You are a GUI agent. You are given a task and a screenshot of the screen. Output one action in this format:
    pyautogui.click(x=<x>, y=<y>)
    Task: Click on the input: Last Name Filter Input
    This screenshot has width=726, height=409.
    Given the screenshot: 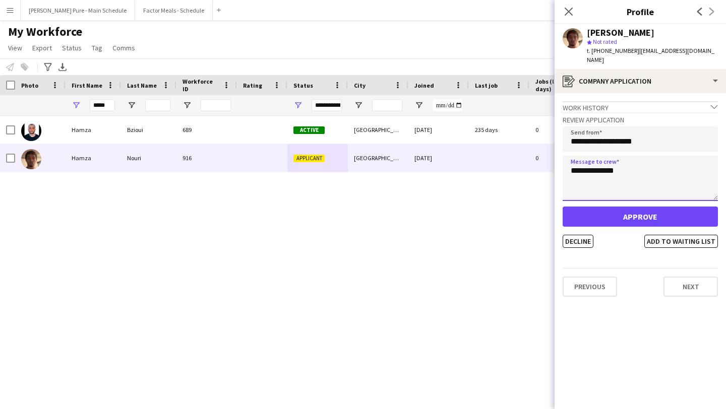 What is the action you would take?
    pyautogui.click(x=158, y=105)
    